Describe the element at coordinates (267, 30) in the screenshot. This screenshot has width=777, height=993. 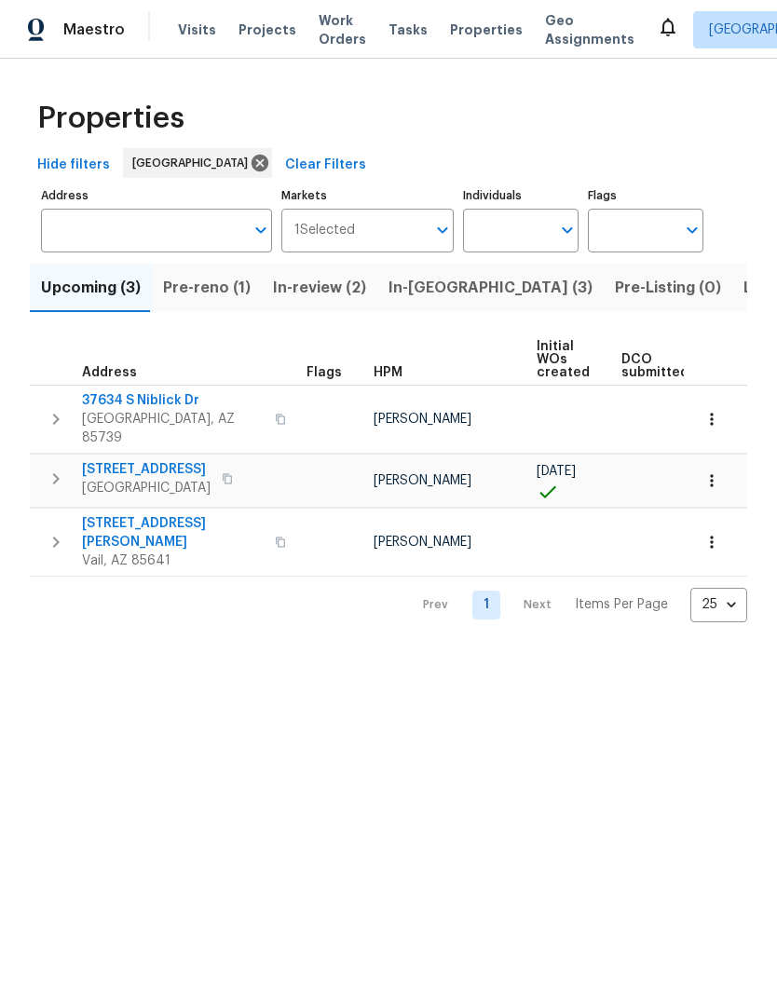
I see `span: Projects` at that location.